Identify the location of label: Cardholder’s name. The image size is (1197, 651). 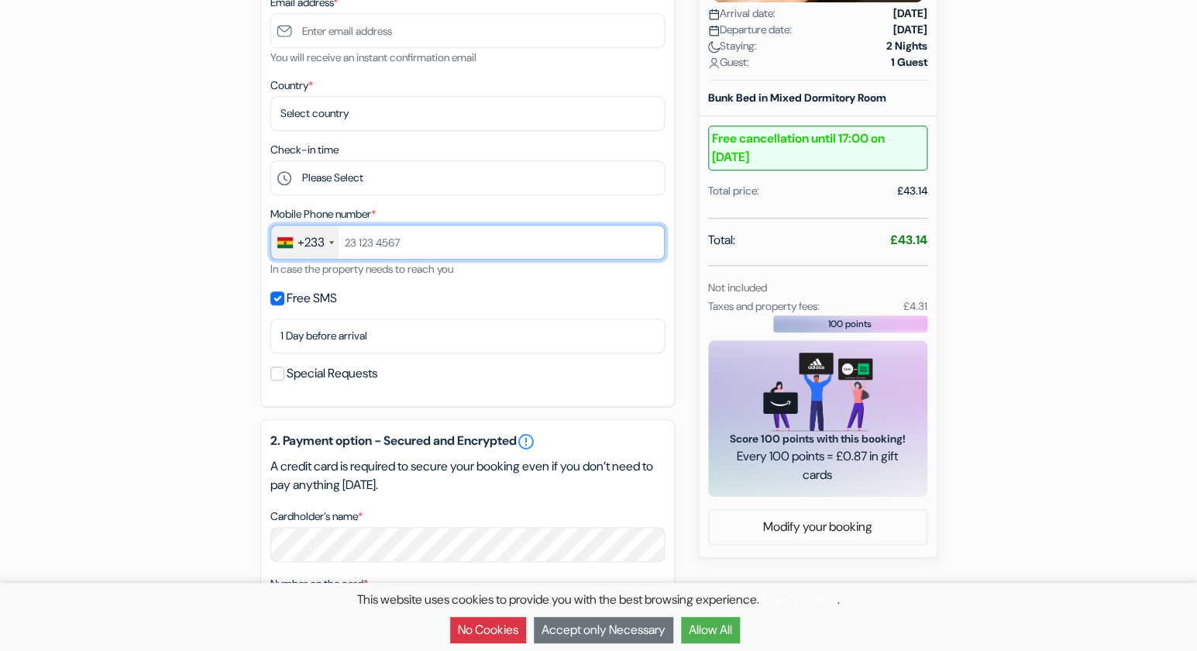
(316, 516).